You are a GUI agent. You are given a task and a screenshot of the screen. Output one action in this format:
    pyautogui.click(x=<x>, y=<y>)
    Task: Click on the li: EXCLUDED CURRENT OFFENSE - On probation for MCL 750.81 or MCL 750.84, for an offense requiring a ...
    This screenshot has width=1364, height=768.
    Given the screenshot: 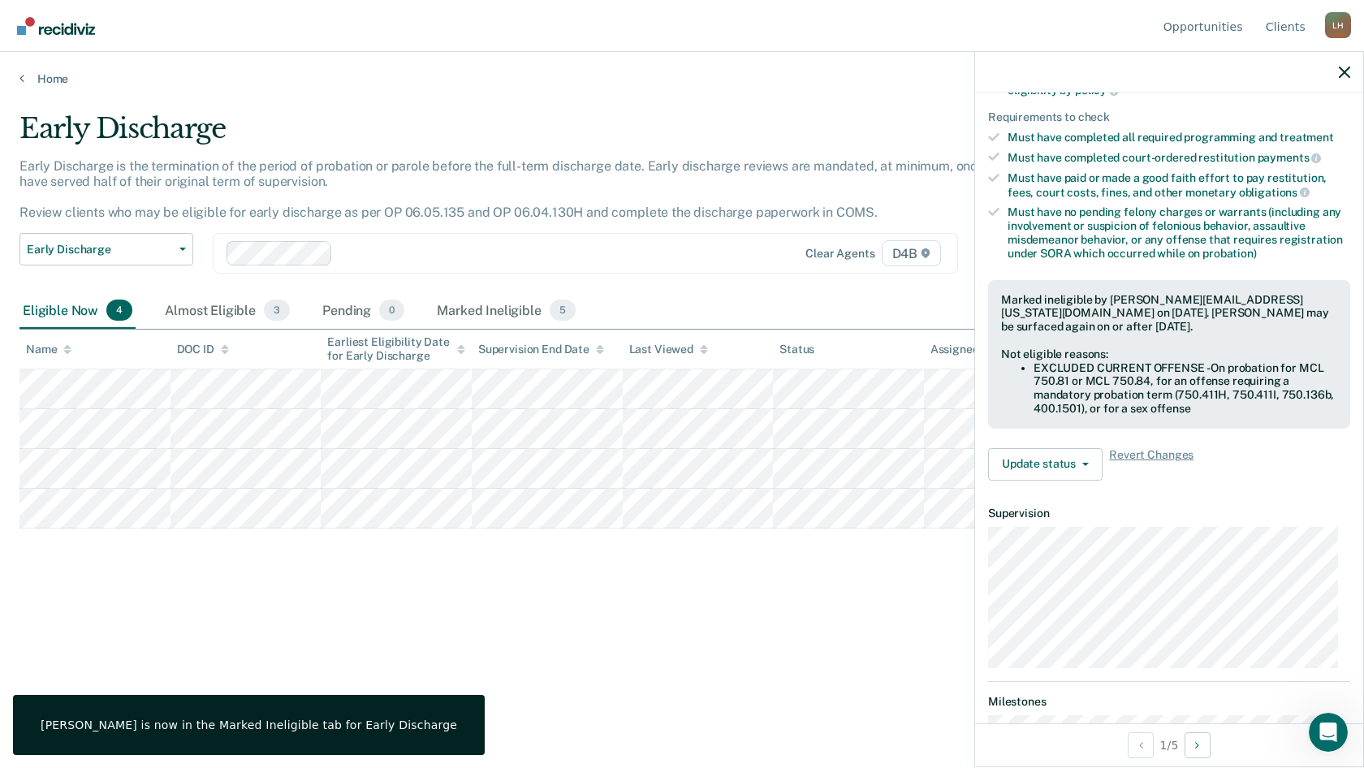 What is the action you would take?
    pyautogui.click(x=1186, y=388)
    